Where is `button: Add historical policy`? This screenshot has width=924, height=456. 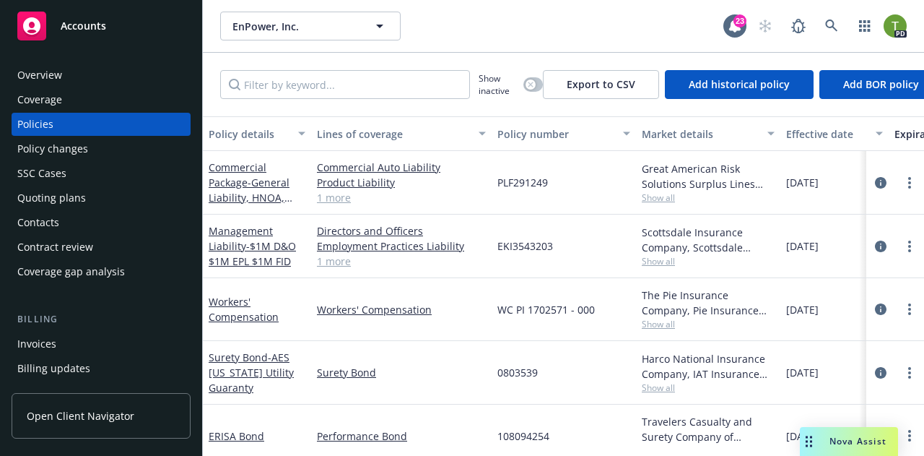 button: Add historical policy is located at coordinates (739, 84).